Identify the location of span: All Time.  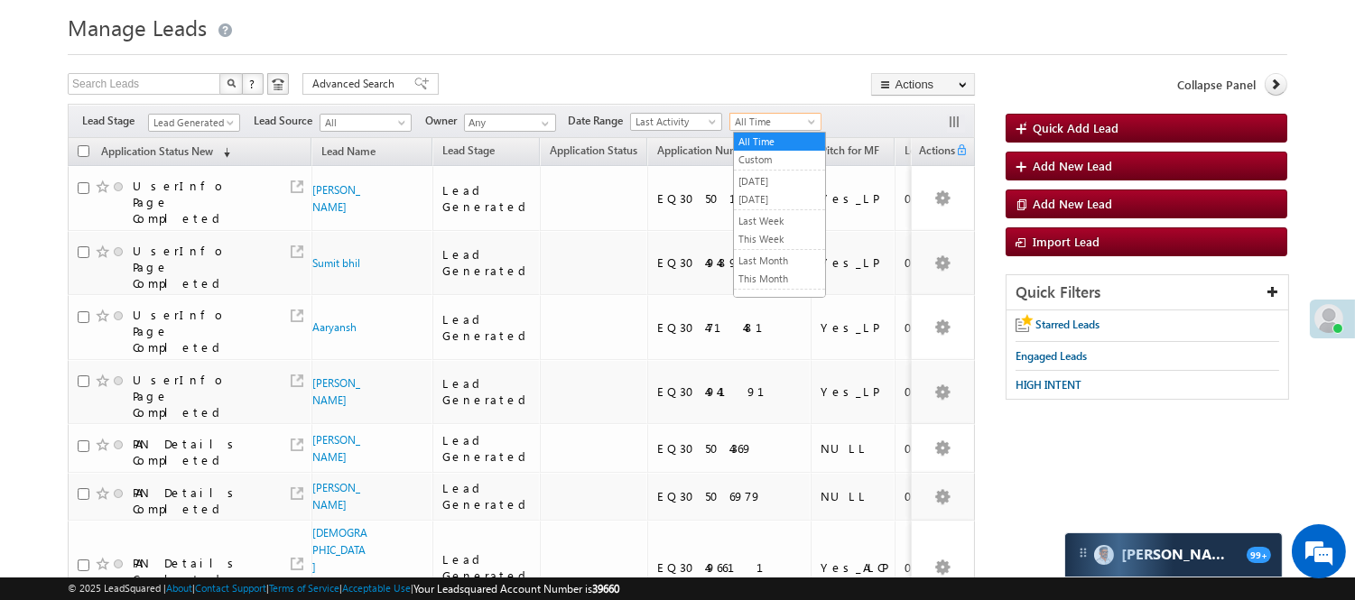
(773, 122).